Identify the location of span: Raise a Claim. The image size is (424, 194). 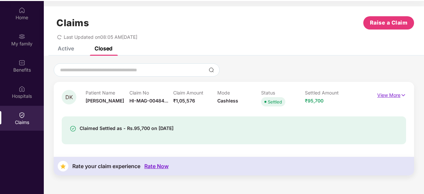
(388, 23).